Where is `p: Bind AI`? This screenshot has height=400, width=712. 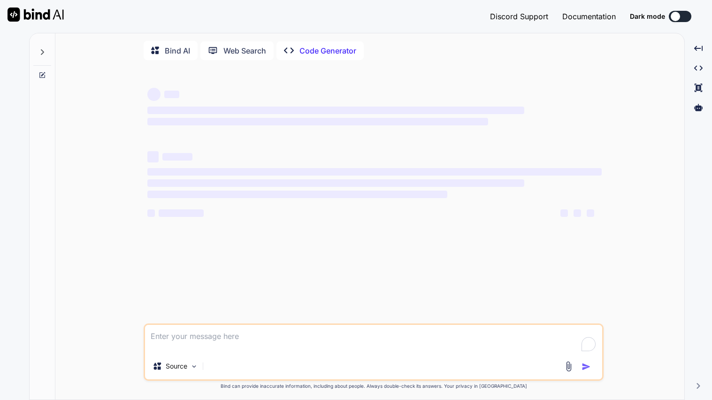 p: Bind AI is located at coordinates (177, 51).